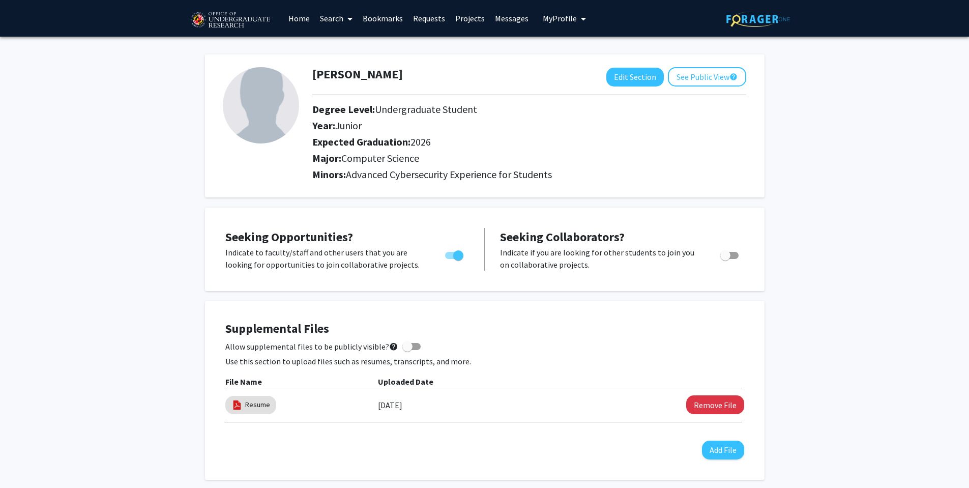 This screenshot has height=488, width=969. Describe the element at coordinates (600, 258) in the screenshot. I see `p: Indicate if you are looking for other students to join you on collaborative projects.` at that location.